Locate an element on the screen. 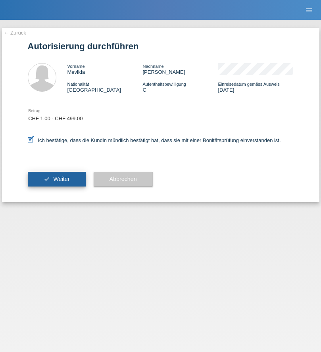 This screenshot has width=321, height=352. button: Abbrechen is located at coordinates (123, 180).